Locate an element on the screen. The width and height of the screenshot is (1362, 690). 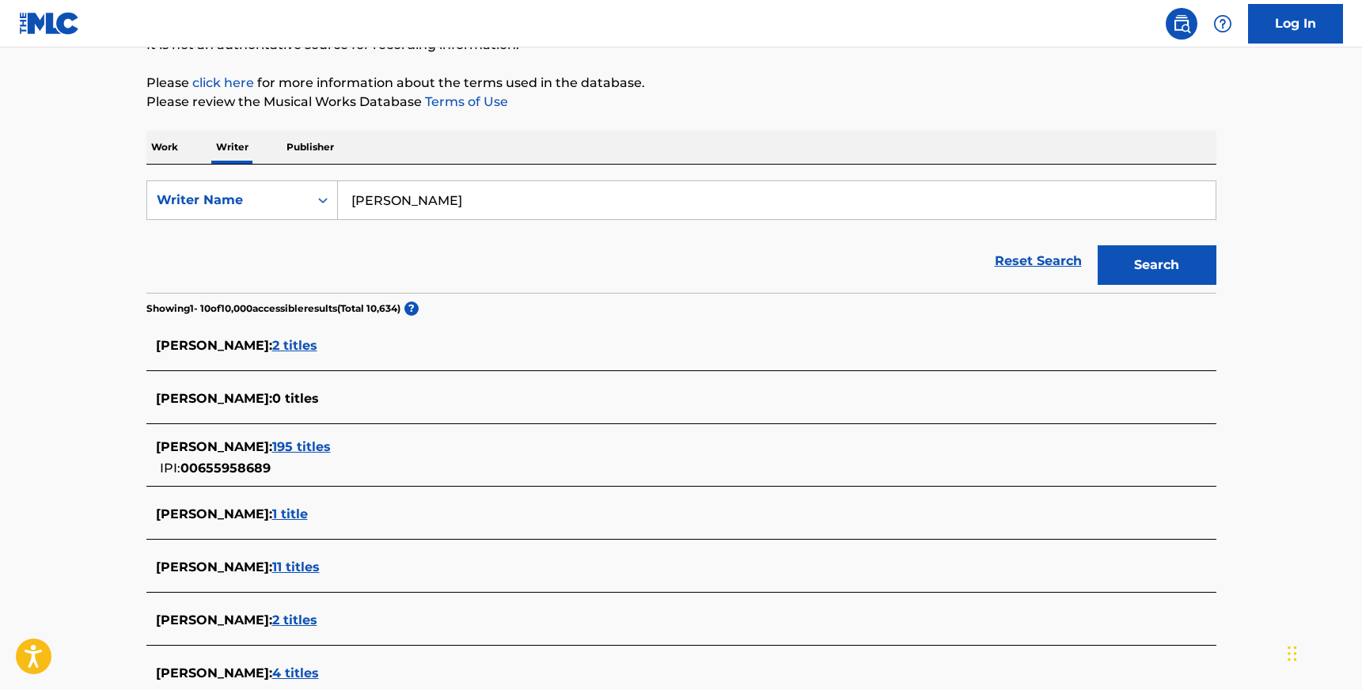
img: search is located at coordinates (1181, 24).